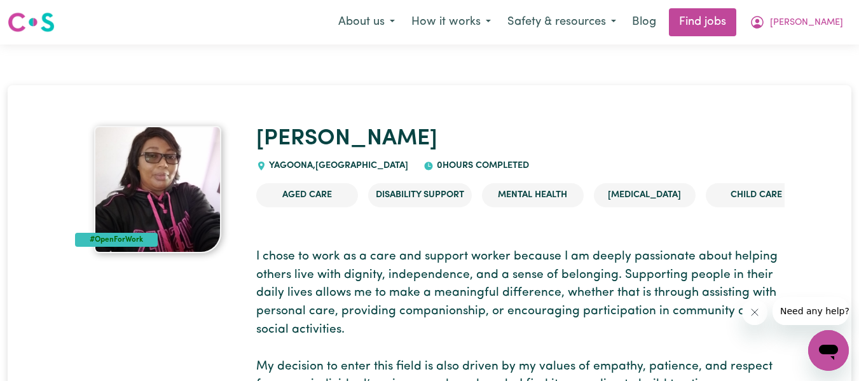 The image size is (859, 381). What do you see at coordinates (31, 22) in the screenshot?
I see `a: Careseekers logo` at bounding box center [31, 22].